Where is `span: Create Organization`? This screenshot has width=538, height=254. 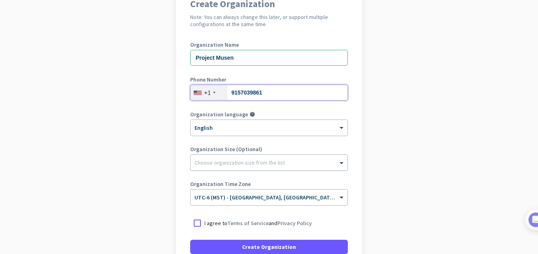
span: Create Organization is located at coordinates (269, 247).